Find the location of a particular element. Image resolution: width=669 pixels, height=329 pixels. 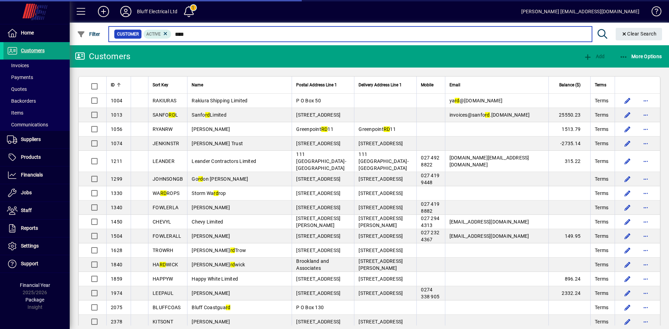

span: Chevy Limited is located at coordinates (207, 222).